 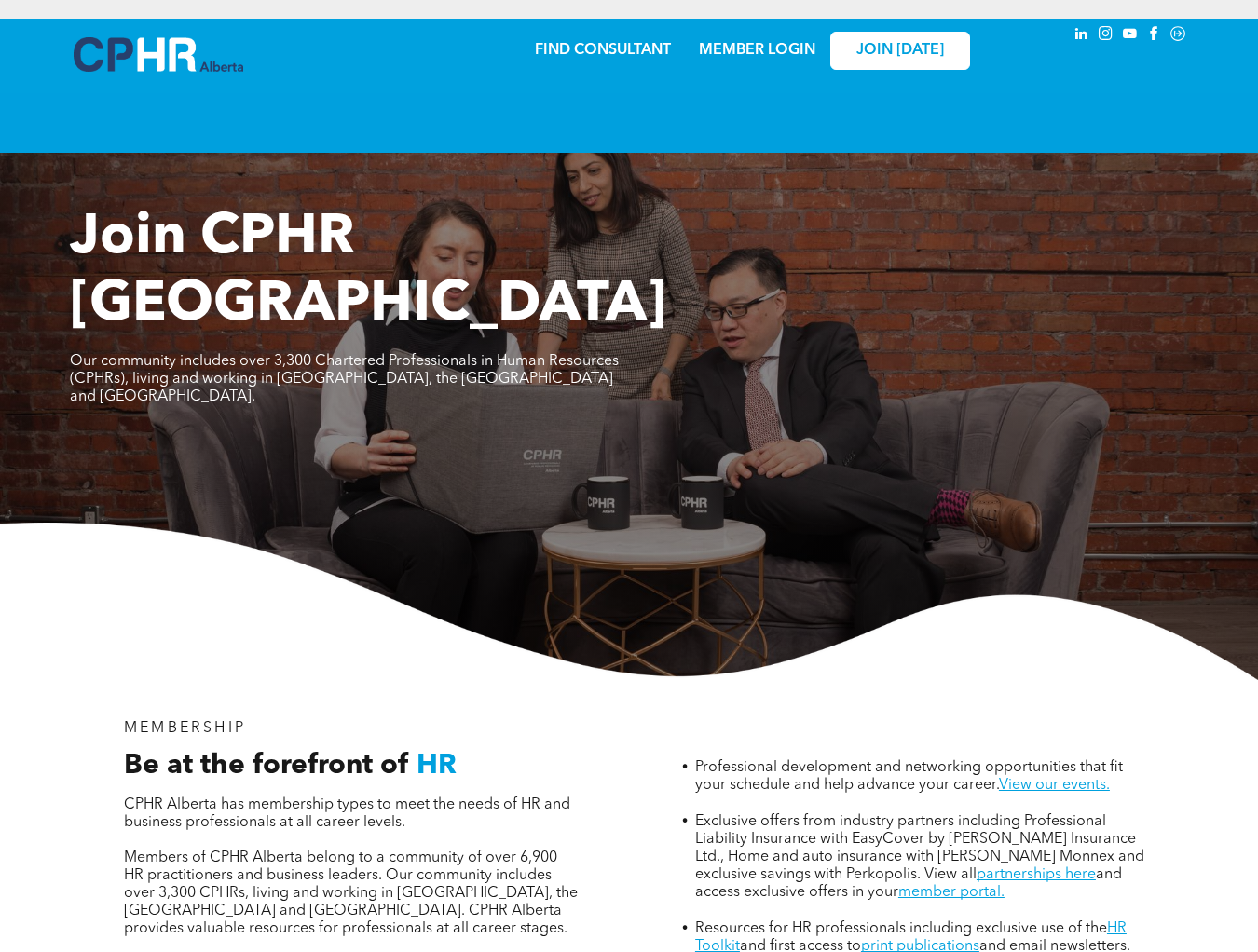 What do you see at coordinates (919, 848) in the screenshot?
I see `span: Exclusive offers from industry partners including Professional Liability Insurance with EasyCover...` at bounding box center [919, 848].